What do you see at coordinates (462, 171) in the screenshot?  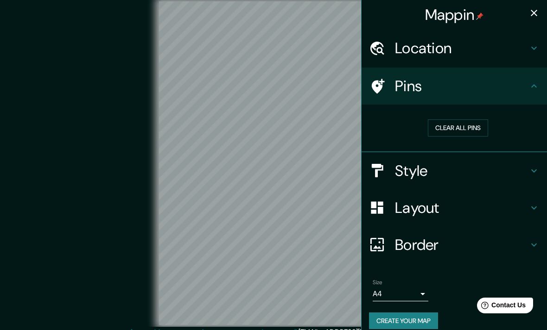 I see `h4: Style` at bounding box center [462, 171].